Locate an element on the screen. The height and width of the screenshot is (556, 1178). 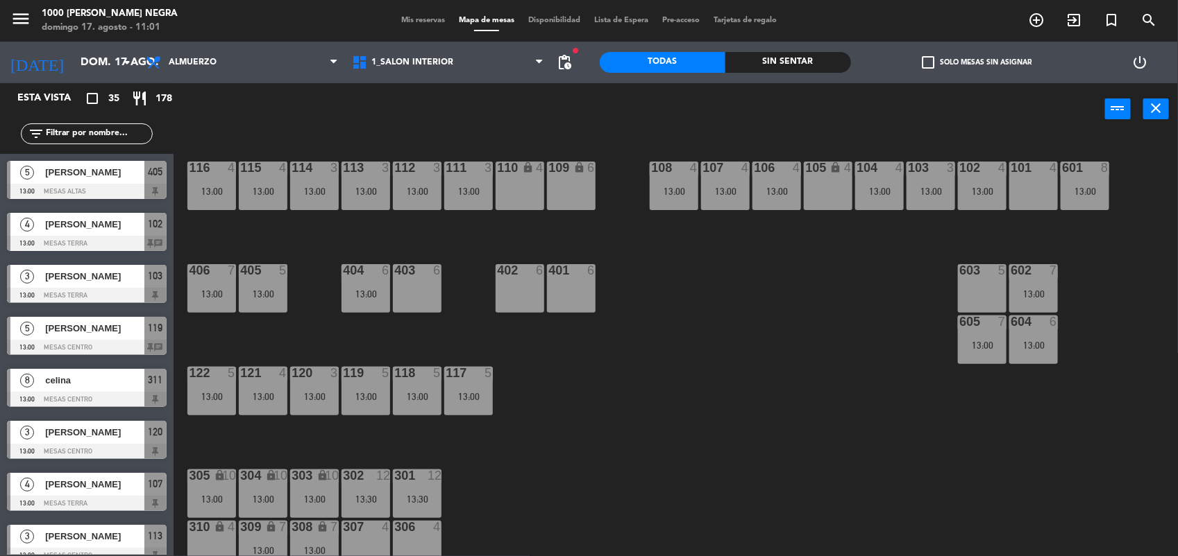
span: 178 is located at coordinates (164, 99).